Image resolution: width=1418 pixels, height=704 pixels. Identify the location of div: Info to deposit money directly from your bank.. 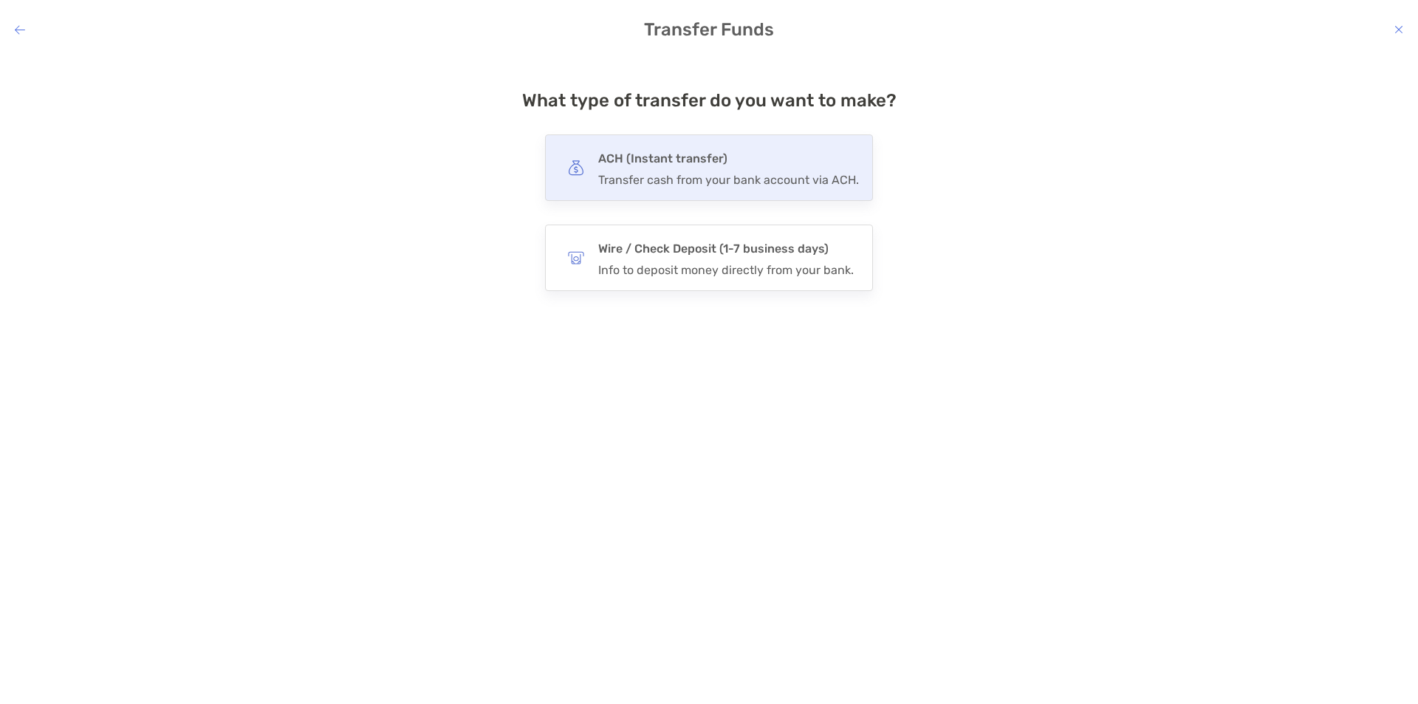
(726, 270).